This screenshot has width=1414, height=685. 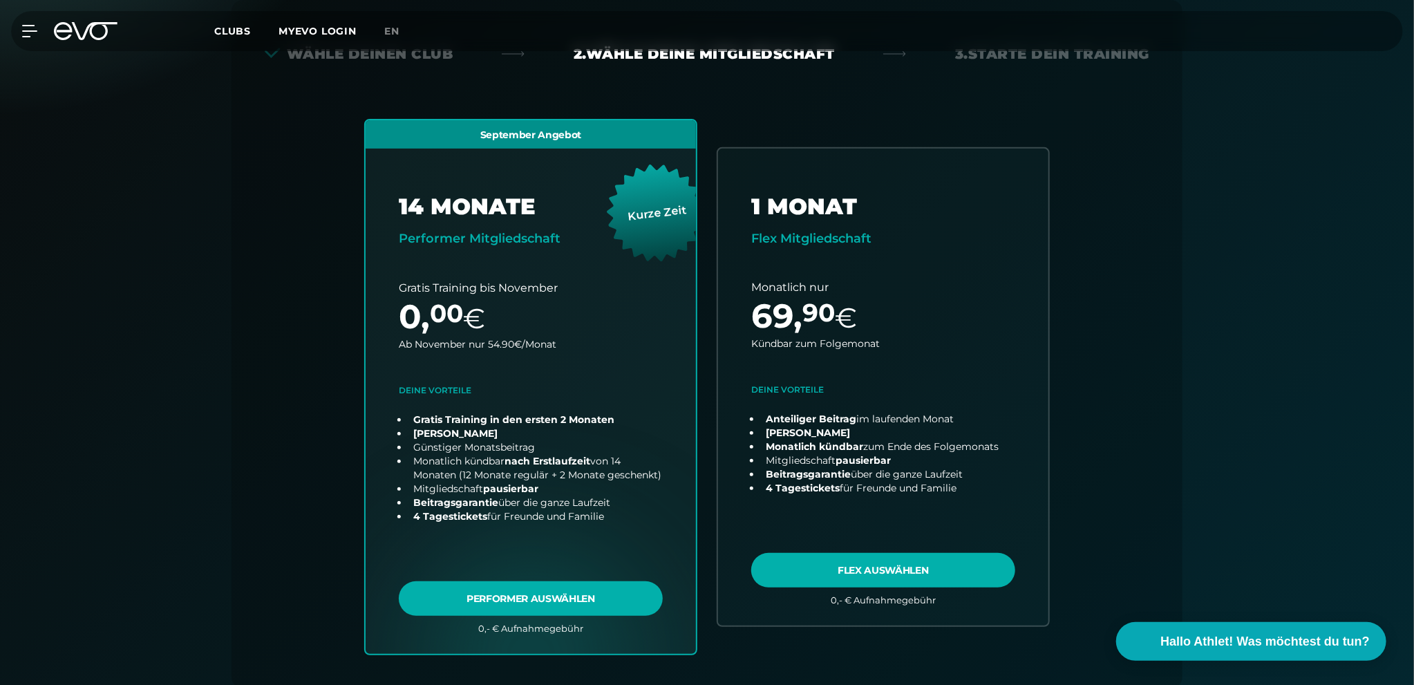 I want to click on span: Clubs, so click(x=232, y=31).